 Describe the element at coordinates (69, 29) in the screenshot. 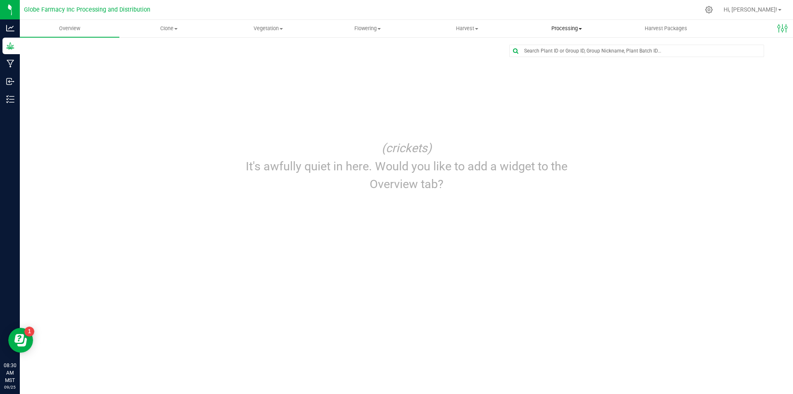

I see `span: Overview` at that location.